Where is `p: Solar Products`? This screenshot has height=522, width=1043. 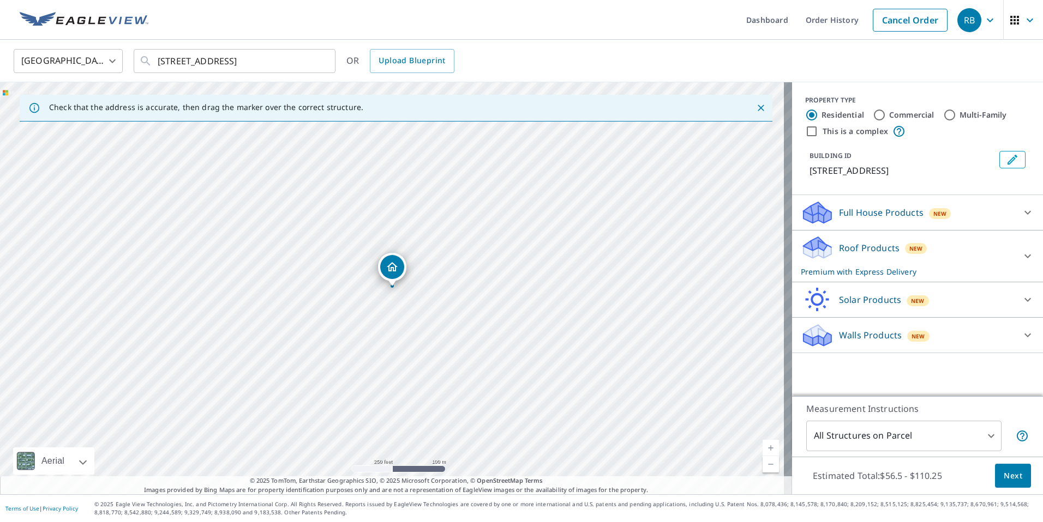 p: Solar Products is located at coordinates (870, 300).